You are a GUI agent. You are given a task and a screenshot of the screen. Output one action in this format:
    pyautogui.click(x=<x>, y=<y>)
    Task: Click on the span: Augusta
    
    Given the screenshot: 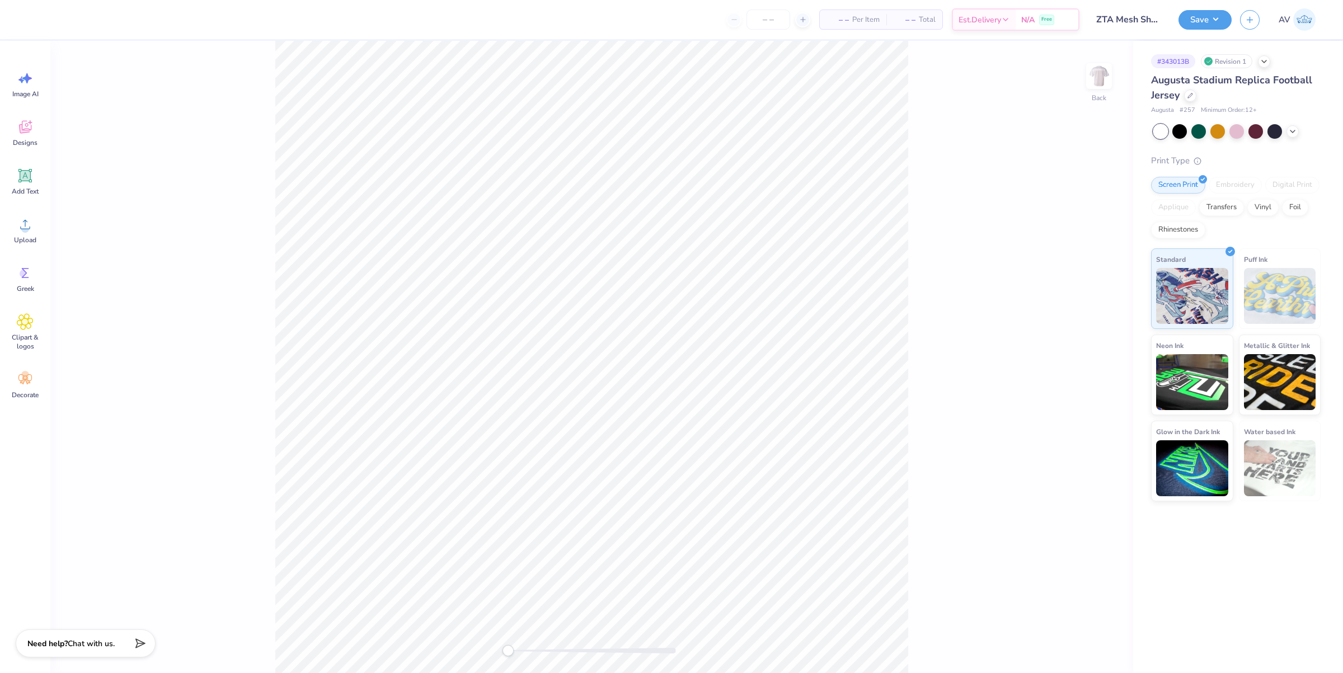 What is the action you would take?
    pyautogui.click(x=1162, y=110)
    